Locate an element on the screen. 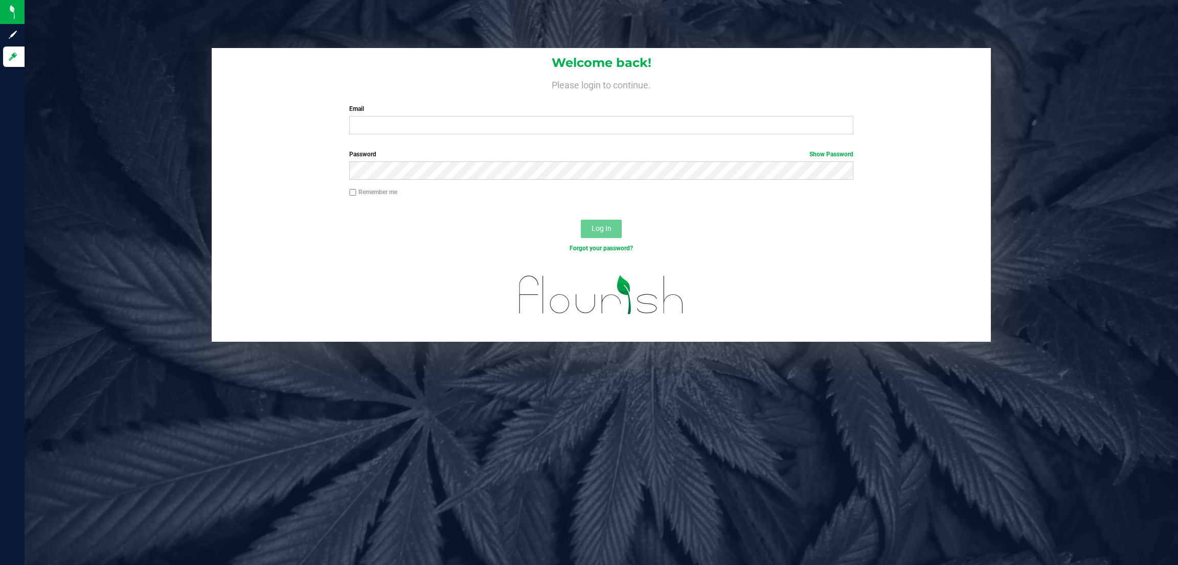 The height and width of the screenshot is (565, 1178). label: Remember me is located at coordinates (373, 192).